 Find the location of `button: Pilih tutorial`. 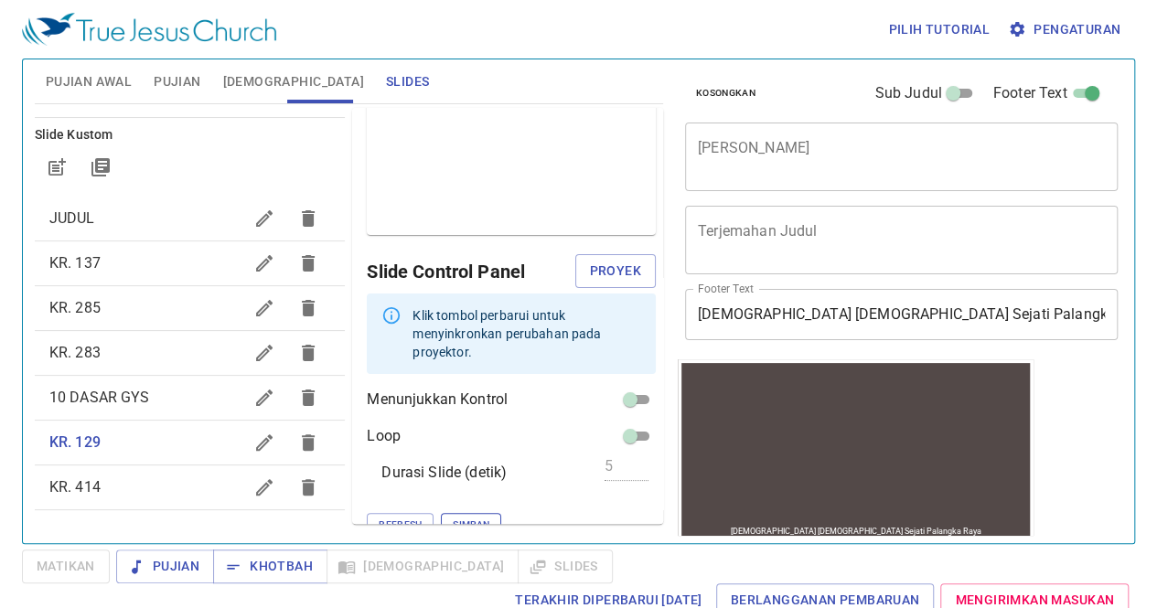

button: Pilih tutorial is located at coordinates (939, 29).